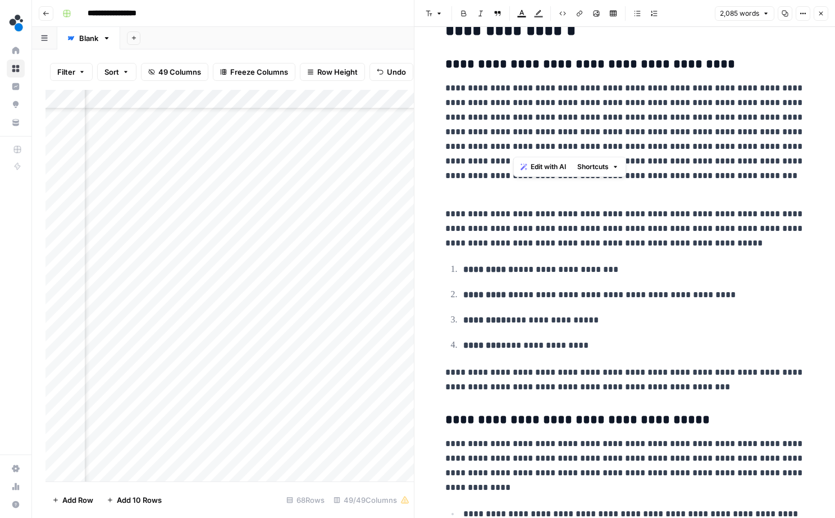  I want to click on button: Edit with AI, so click(543, 167).